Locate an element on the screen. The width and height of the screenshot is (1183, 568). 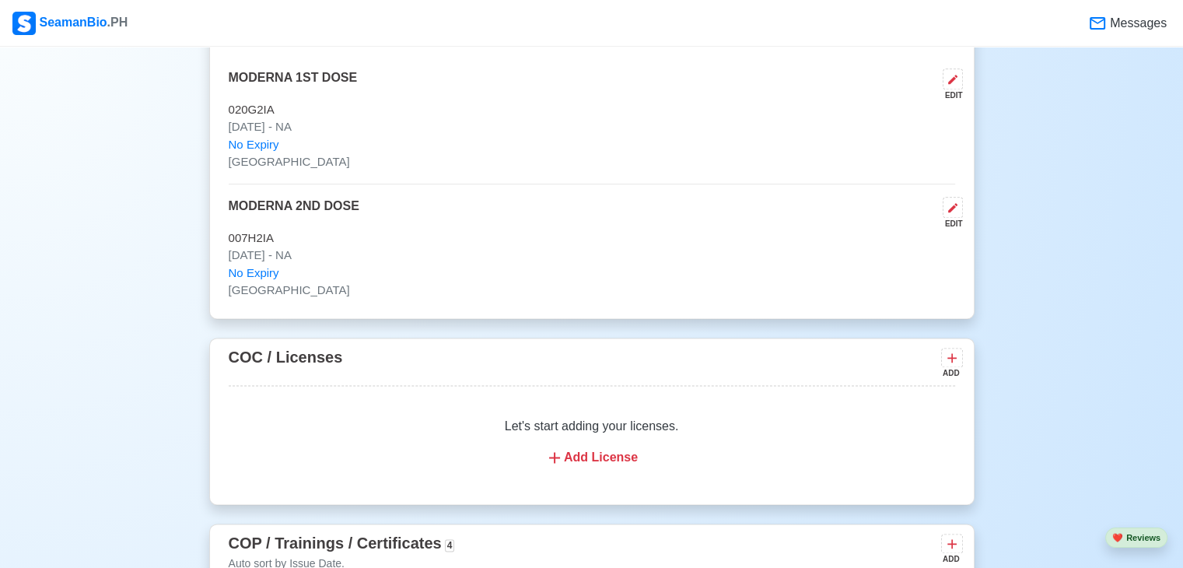
p: Let's start adding your licenses. is located at coordinates (592, 426).